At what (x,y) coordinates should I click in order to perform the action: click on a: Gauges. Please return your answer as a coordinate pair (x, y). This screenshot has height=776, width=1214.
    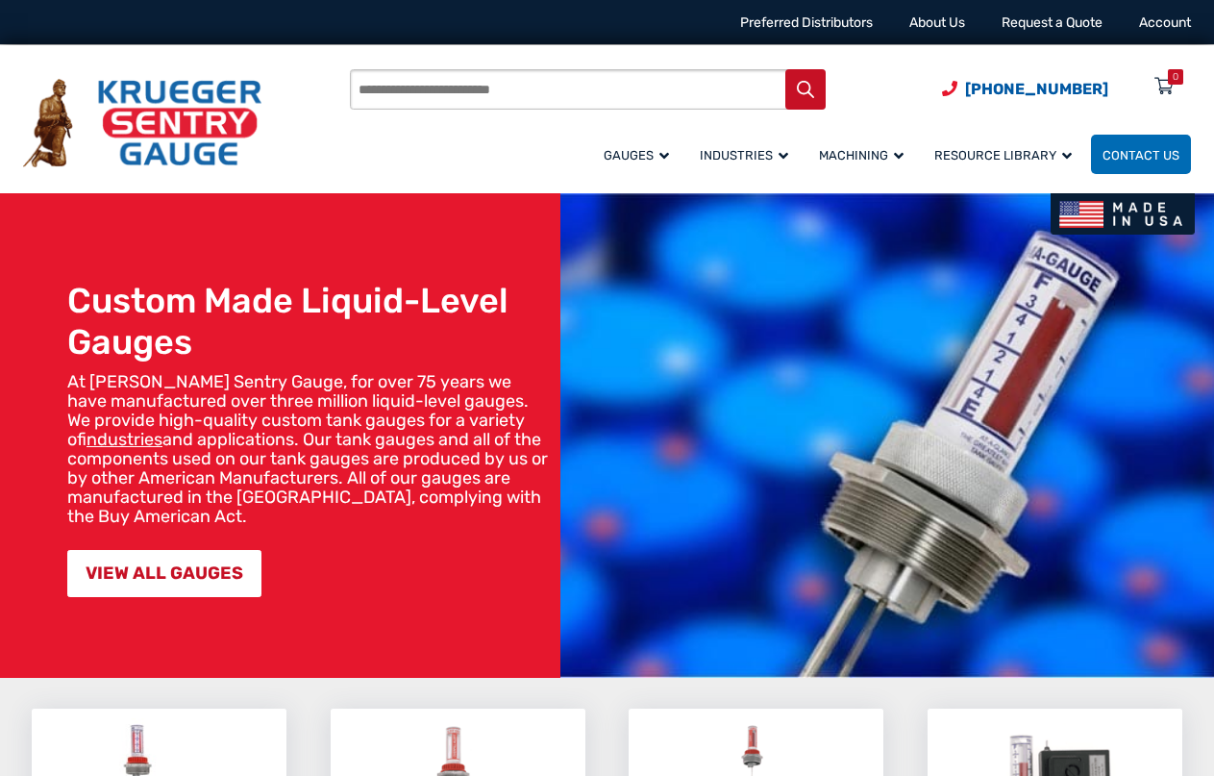
    Looking at the image, I should click on (640, 154).